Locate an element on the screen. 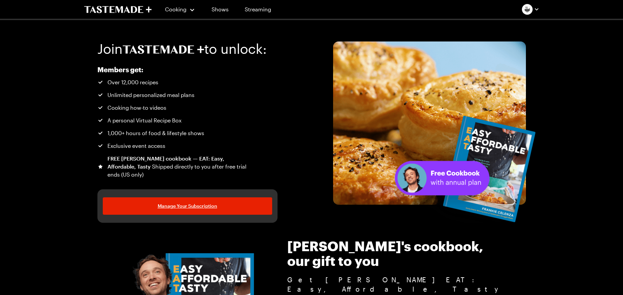  span: Cooking is located at coordinates (176, 9).